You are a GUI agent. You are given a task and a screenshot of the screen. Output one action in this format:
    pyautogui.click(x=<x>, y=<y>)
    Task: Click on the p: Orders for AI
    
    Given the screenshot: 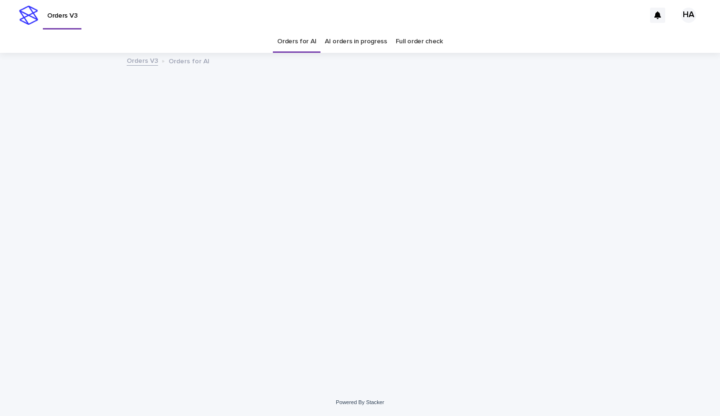 What is the action you would take?
    pyautogui.click(x=189, y=61)
    